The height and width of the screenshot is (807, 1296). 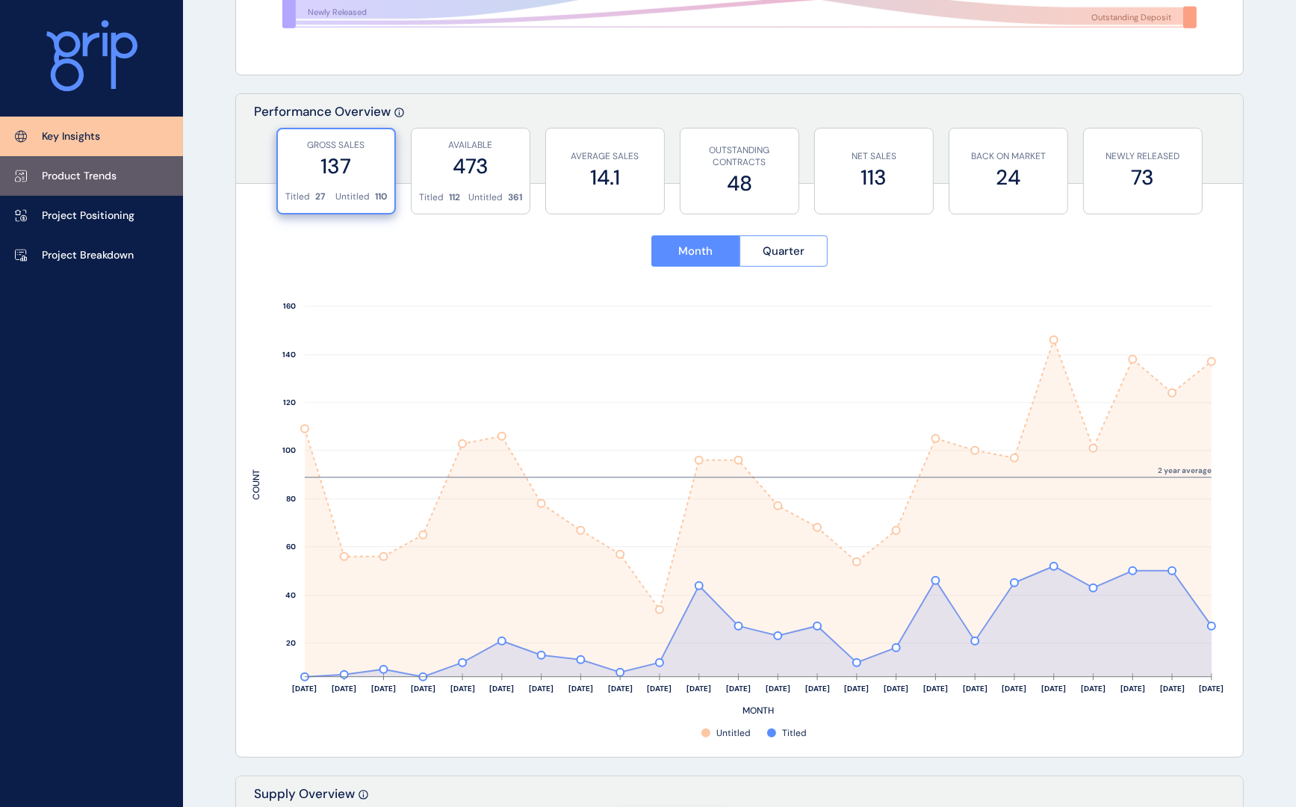 What do you see at coordinates (1008, 156) in the screenshot?
I see `p: BACK ON MARKET` at bounding box center [1008, 156].